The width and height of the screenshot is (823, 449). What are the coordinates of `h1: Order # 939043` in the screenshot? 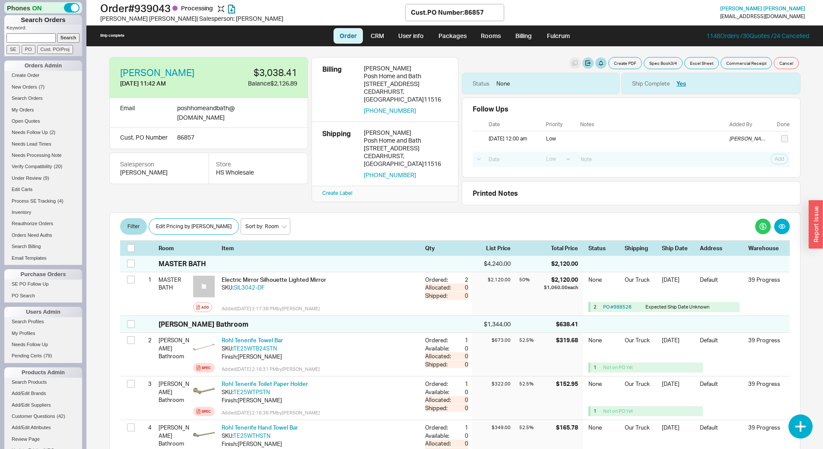 It's located at (253, 8).